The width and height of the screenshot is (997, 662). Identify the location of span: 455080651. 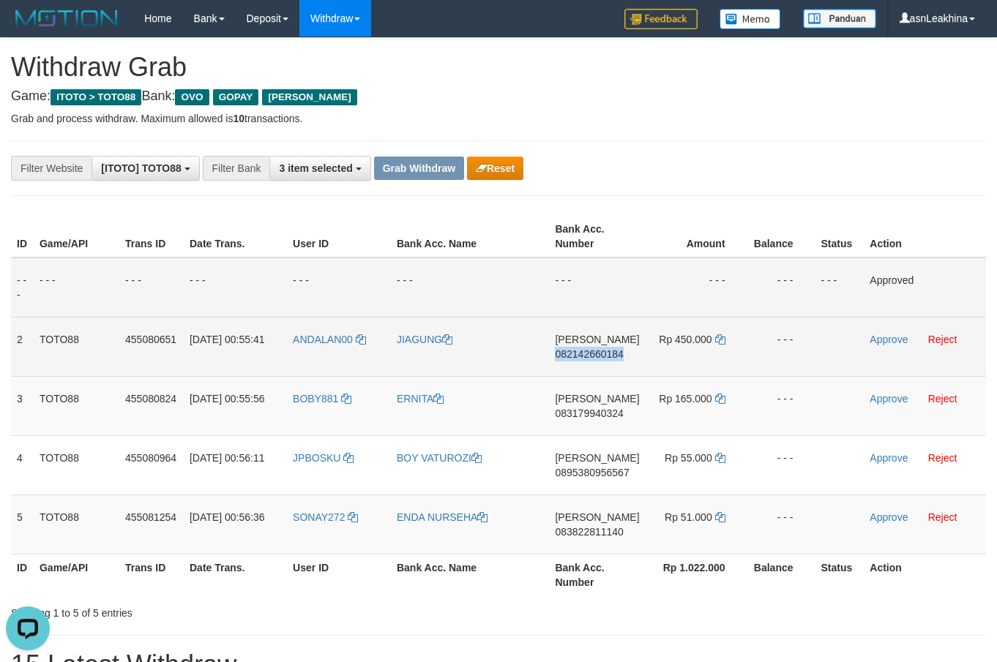
(151, 340).